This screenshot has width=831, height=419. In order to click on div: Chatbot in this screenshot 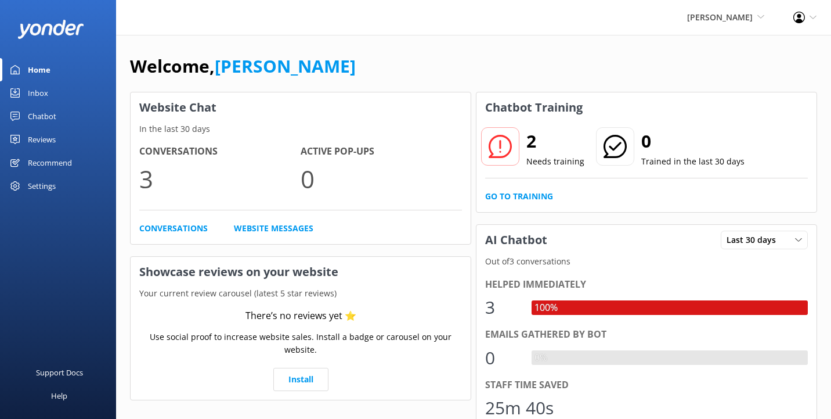, I will do `click(42, 116)`.